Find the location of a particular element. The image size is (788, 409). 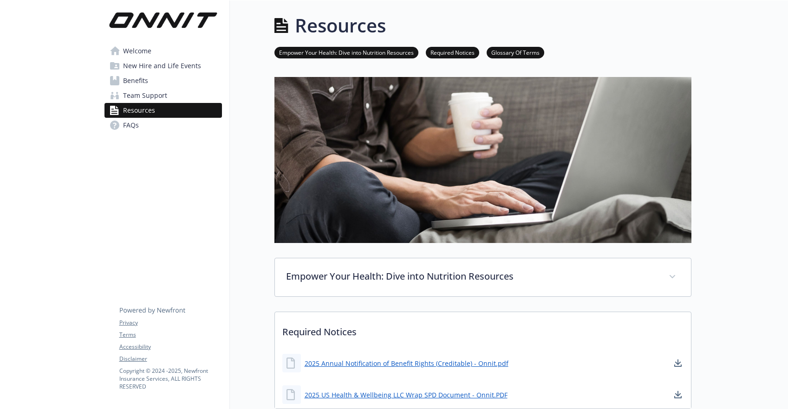

p: Required Notices is located at coordinates (483, 329).